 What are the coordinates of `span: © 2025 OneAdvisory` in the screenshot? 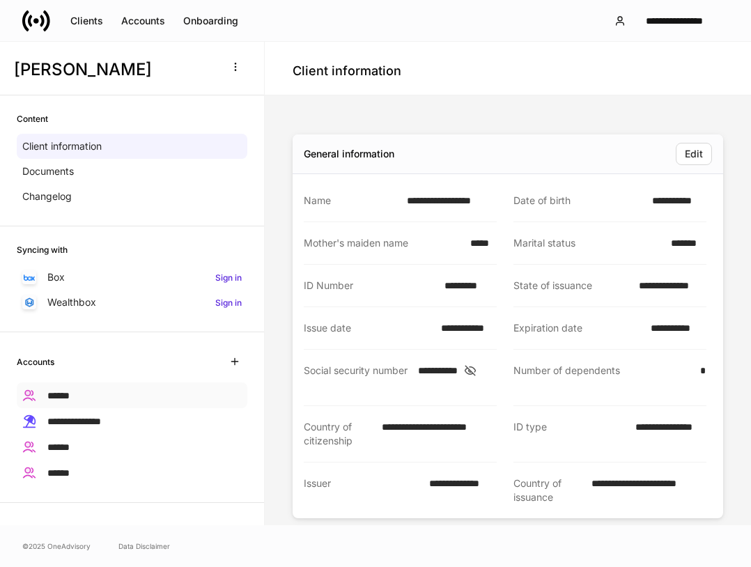 It's located at (56, 546).